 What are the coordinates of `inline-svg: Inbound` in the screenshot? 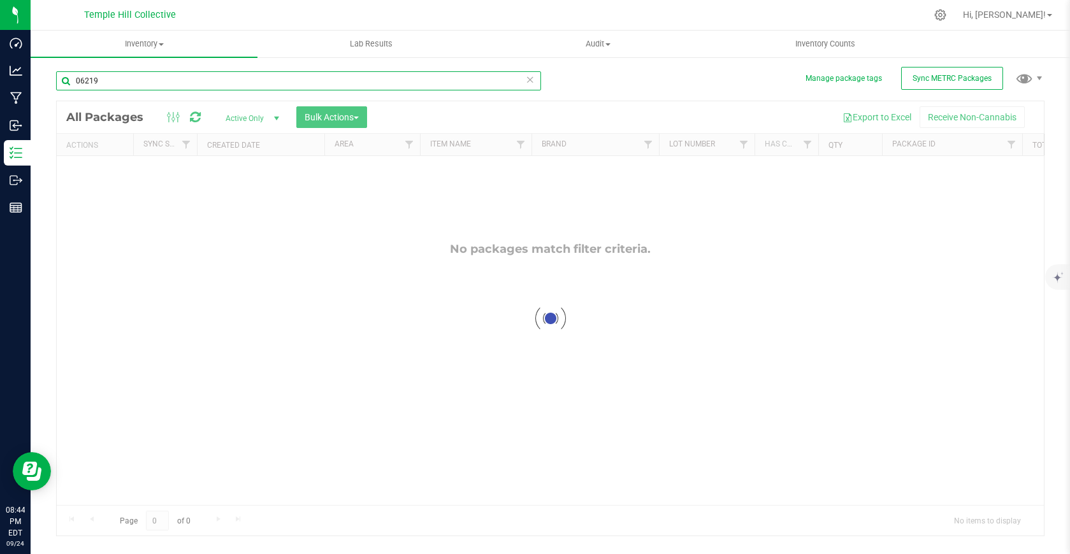 It's located at (16, 126).